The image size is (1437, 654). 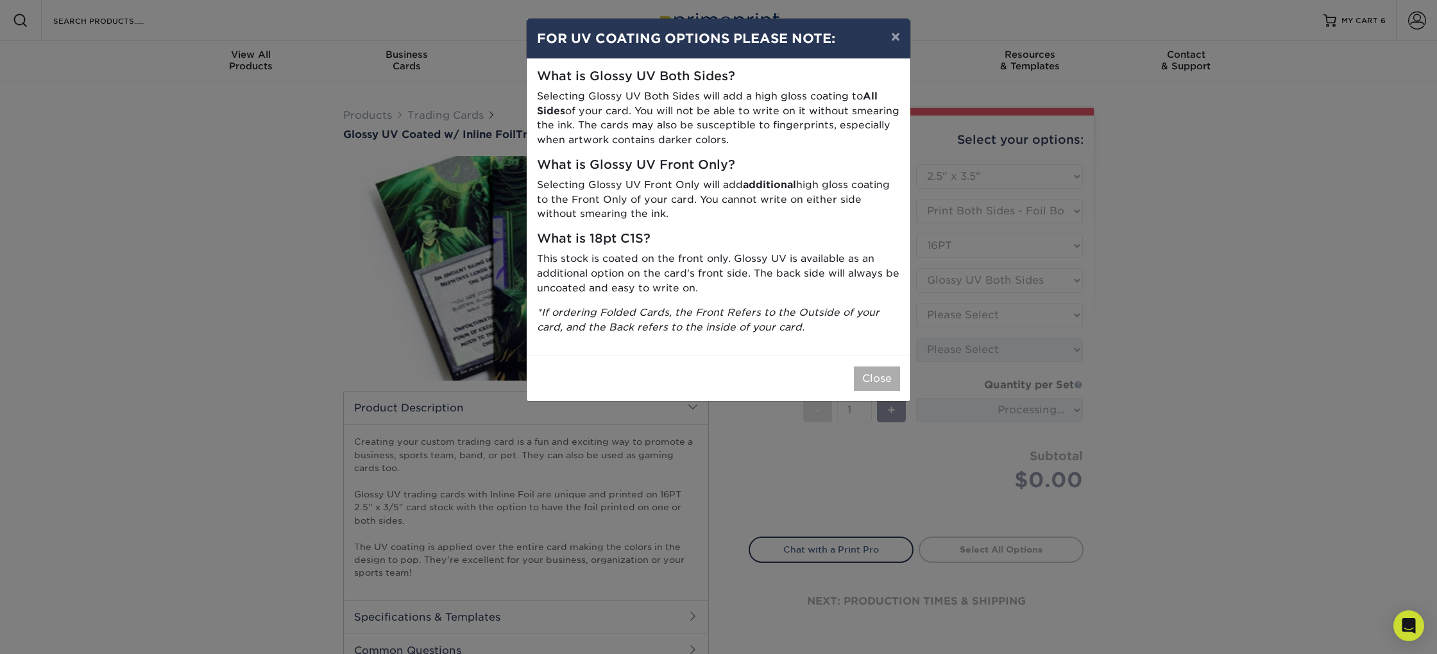 What do you see at coordinates (718, 38) in the screenshot?
I see `h4: FOR UV COATING OPTIONS PLEASE NOTE:` at bounding box center [718, 38].